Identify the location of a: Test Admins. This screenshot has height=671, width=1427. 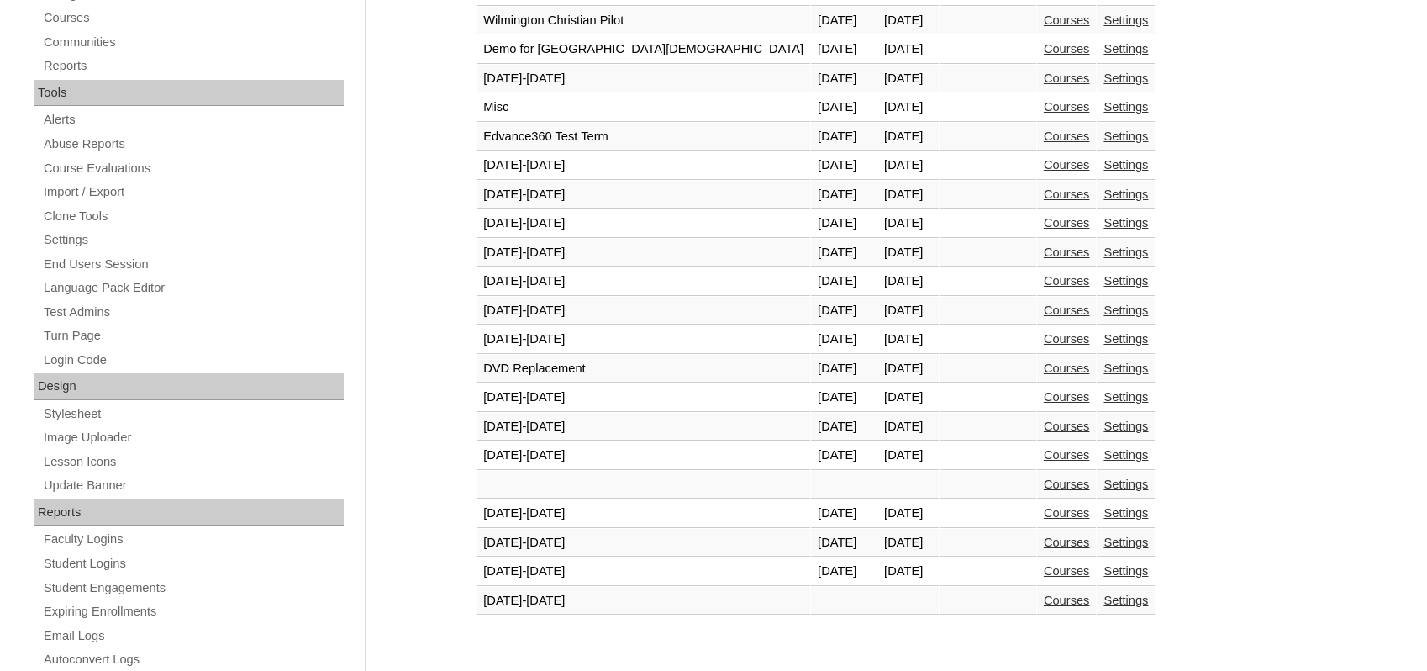
(192, 312).